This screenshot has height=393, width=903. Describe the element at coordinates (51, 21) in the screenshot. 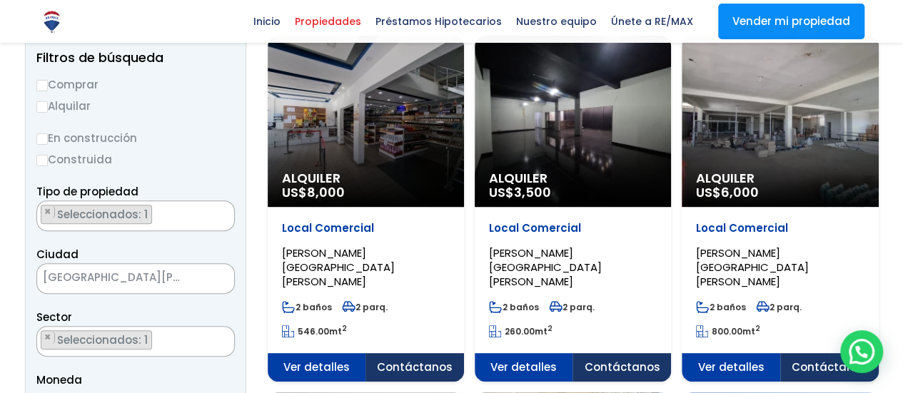

I see `img: Logo de REMAX` at that location.